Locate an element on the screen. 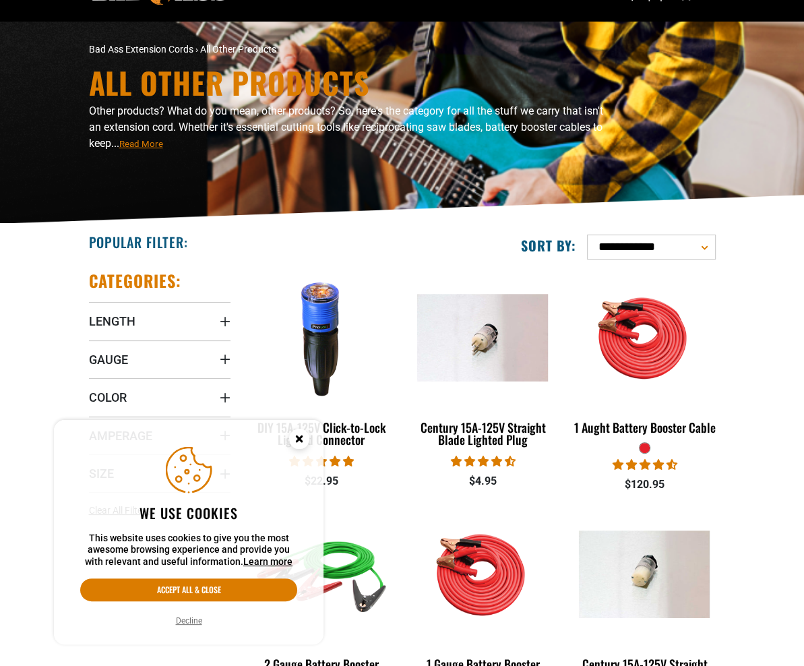  summary: Color is located at coordinates (160, 397).